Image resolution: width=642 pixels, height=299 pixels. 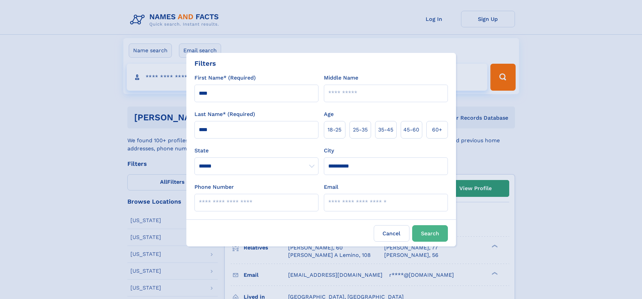 What do you see at coordinates (328, 114) in the screenshot?
I see `label: Age` at bounding box center [328, 114].